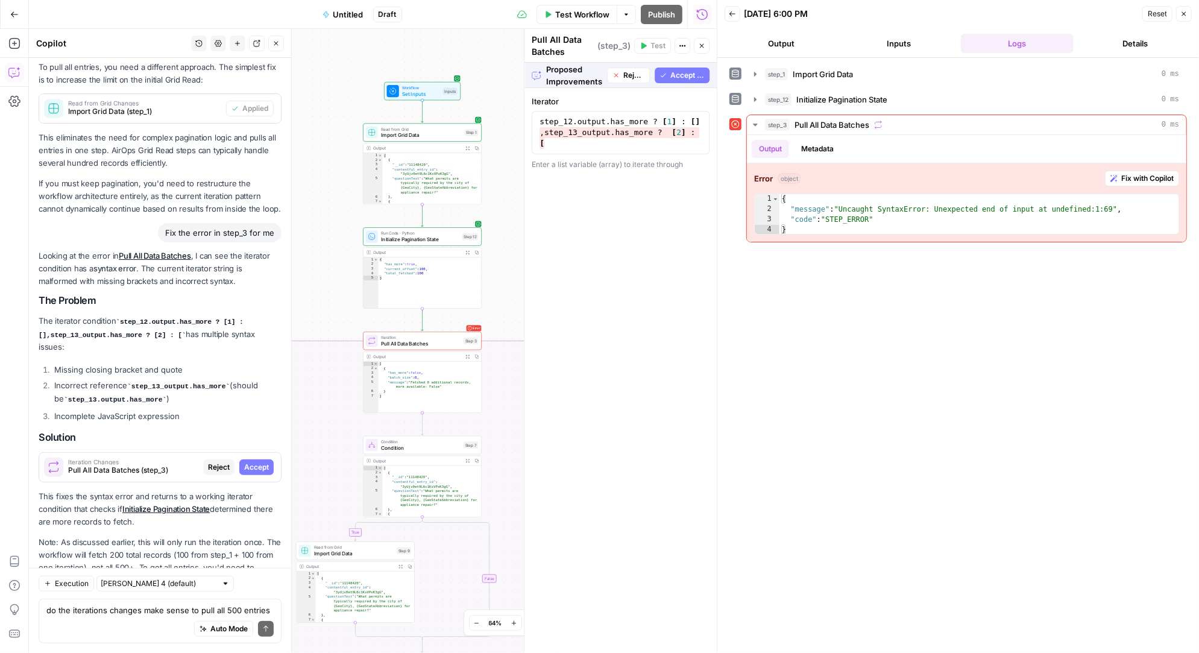  What do you see at coordinates (658, 46) in the screenshot?
I see `span: Test` at bounding box center [658, 46].